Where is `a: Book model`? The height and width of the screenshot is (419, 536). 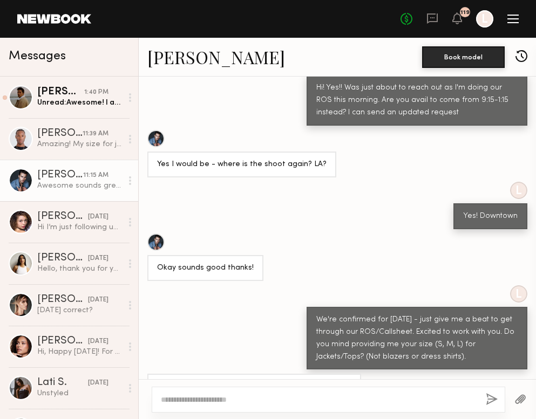
a: Book model is located at coordinates (463, 56).